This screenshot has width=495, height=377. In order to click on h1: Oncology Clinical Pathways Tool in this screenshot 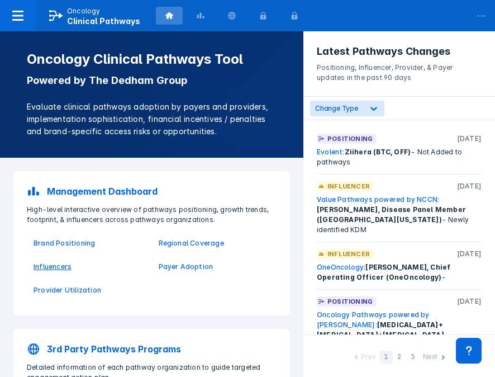, I will do `click(152, 59)`.